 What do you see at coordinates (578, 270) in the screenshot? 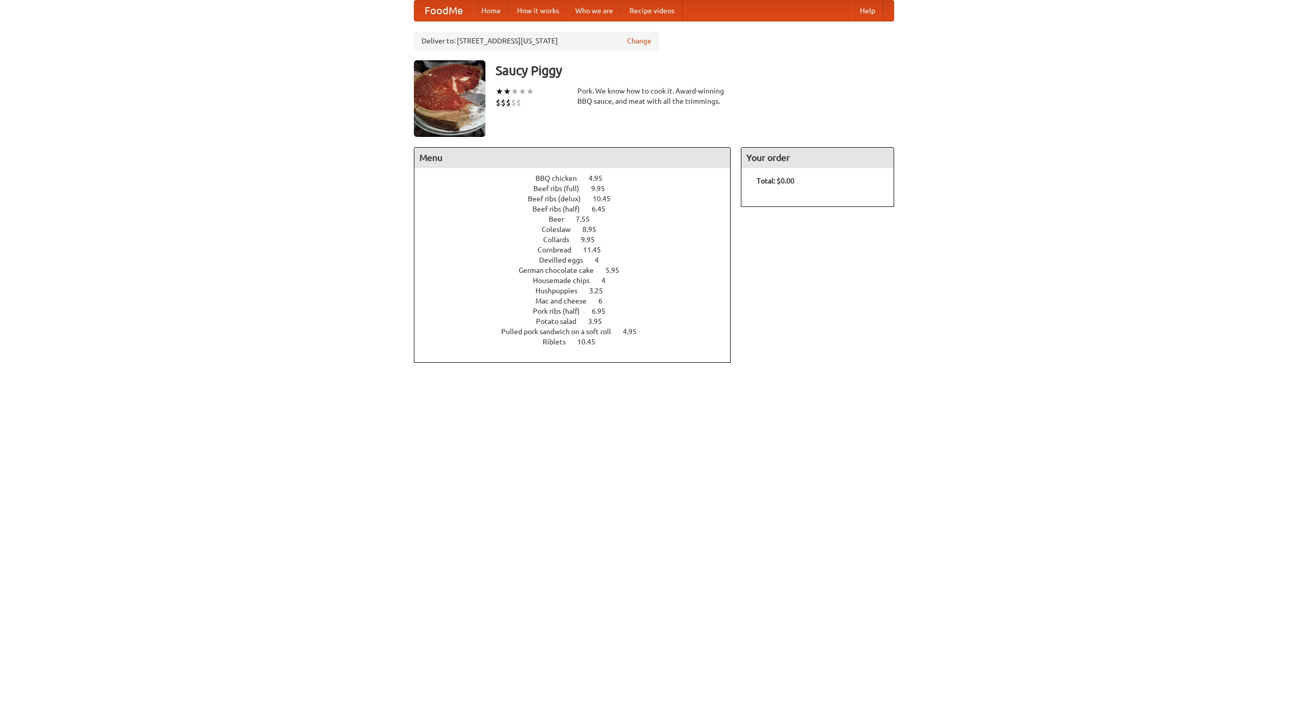
I see `a: German chocolate cake 5.95` at bounding box center [578, 270].